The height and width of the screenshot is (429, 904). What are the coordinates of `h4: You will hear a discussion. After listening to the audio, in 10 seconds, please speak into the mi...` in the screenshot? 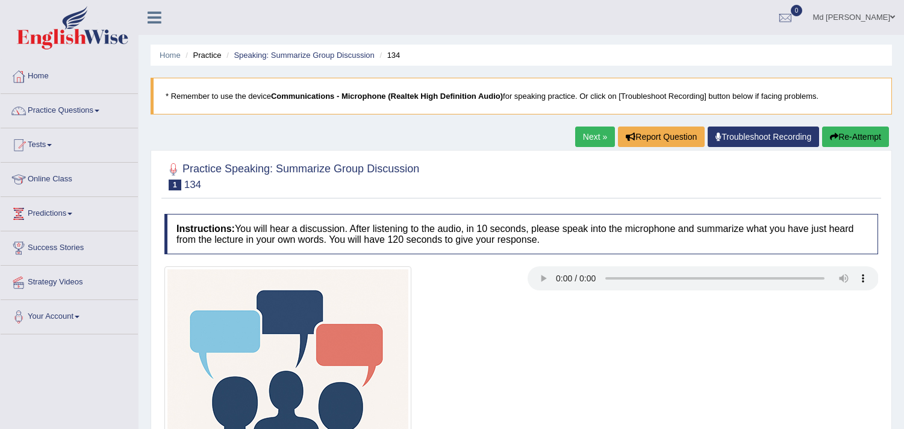 It's located at (521, 234).